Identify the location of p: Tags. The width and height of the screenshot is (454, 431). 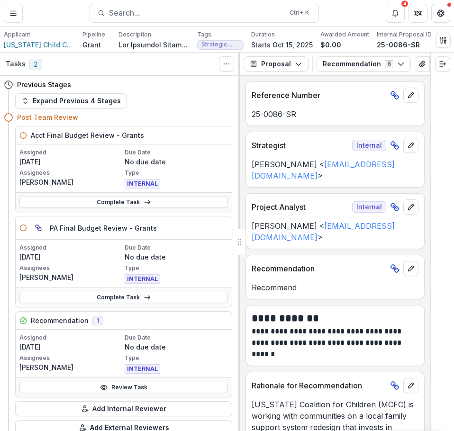
(204, 35).